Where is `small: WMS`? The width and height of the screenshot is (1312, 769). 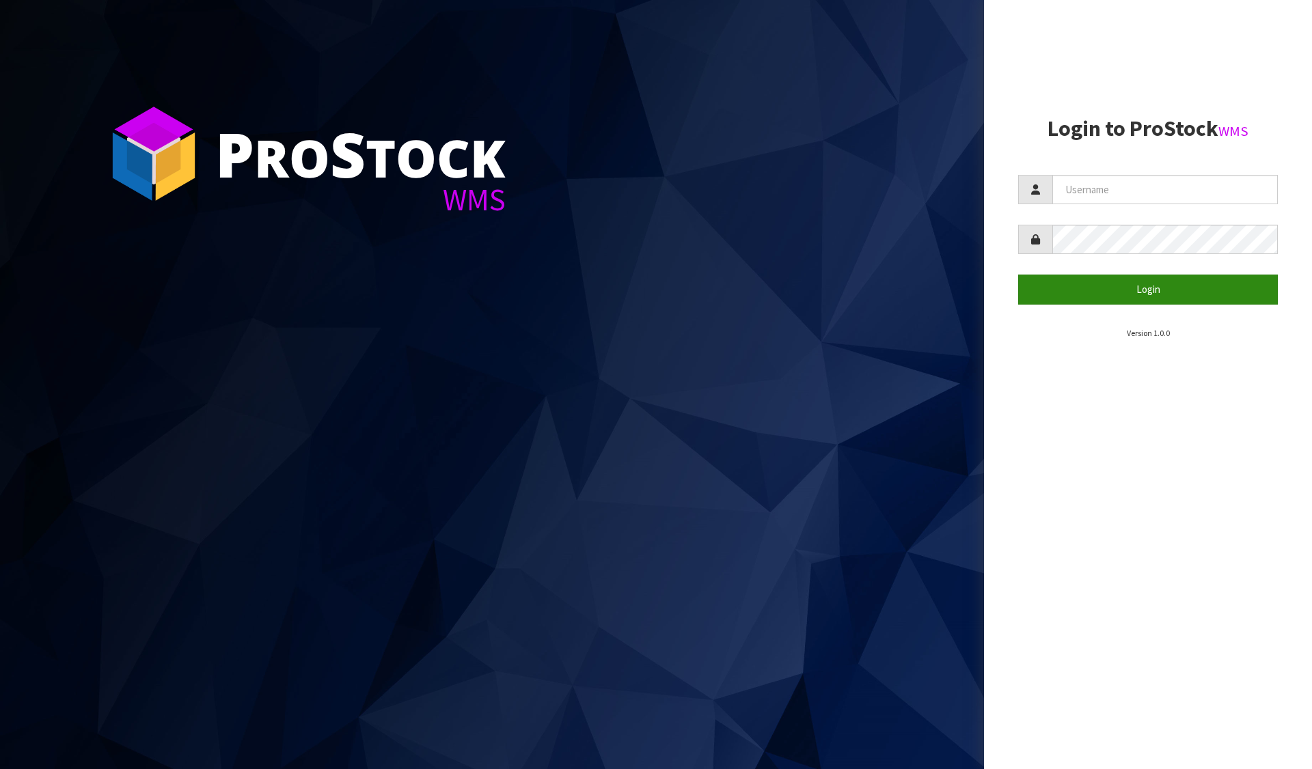 small: WMS is located at coordinates (1233, 131).